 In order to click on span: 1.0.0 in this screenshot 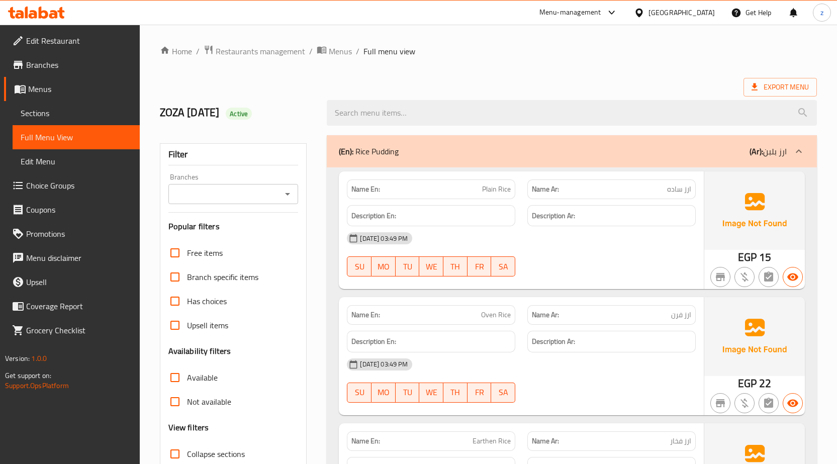, I will do `click(39, 358)`.